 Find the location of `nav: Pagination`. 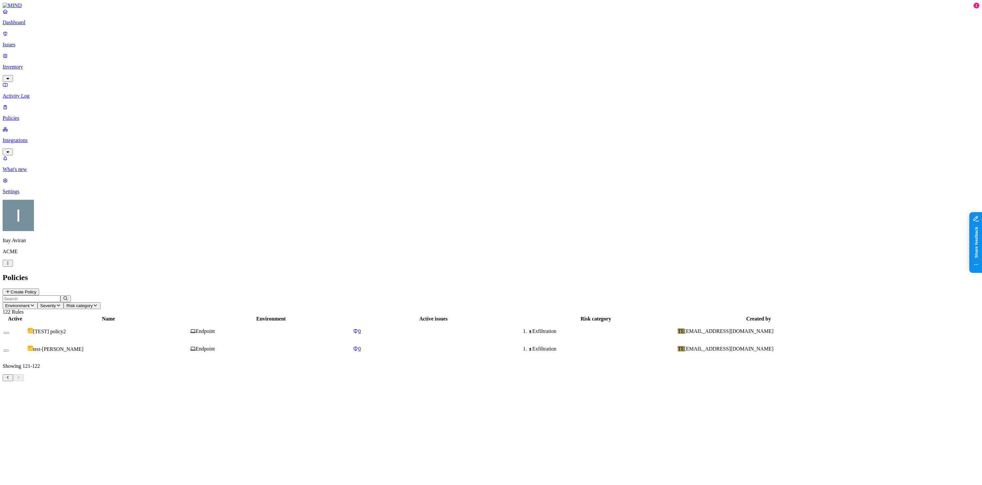

nav: Pagination is located at coordinates (491, 378).